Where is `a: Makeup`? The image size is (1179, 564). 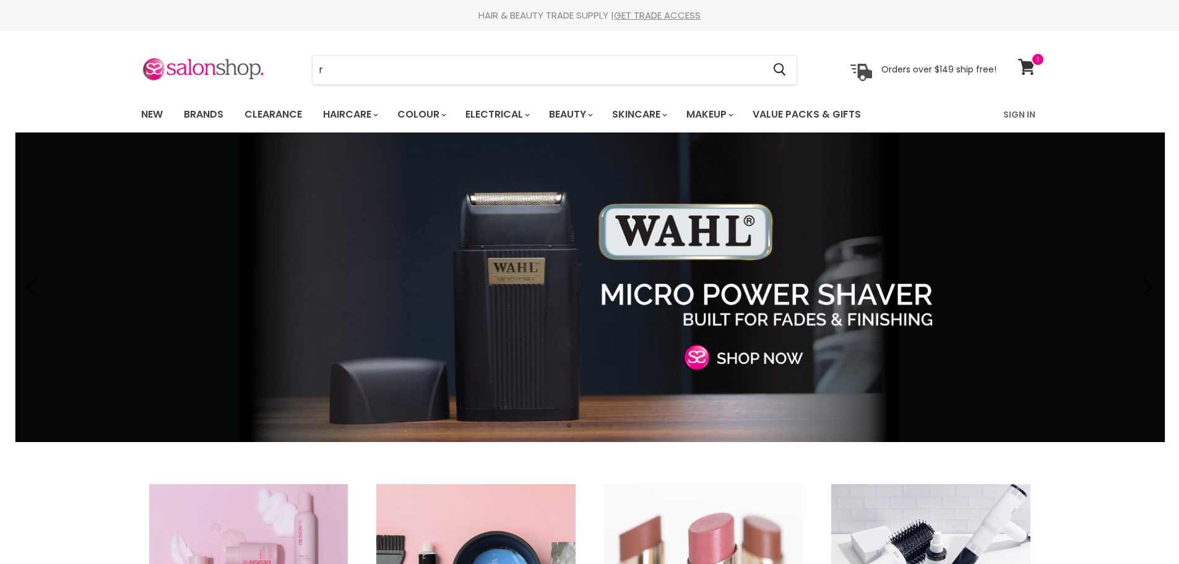 a: Makeup is located at coordinates (709, 115).